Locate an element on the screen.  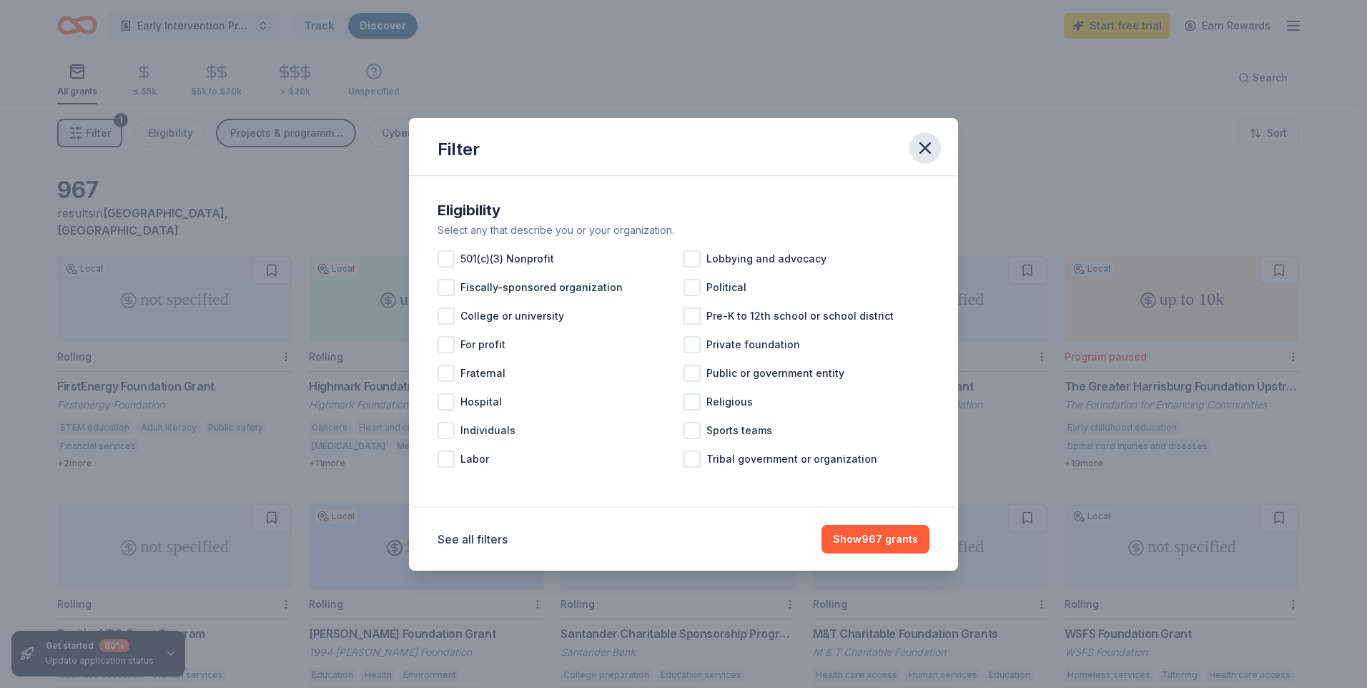
span: Fiscally-sponsored organization is located at coordinates (541, 287).